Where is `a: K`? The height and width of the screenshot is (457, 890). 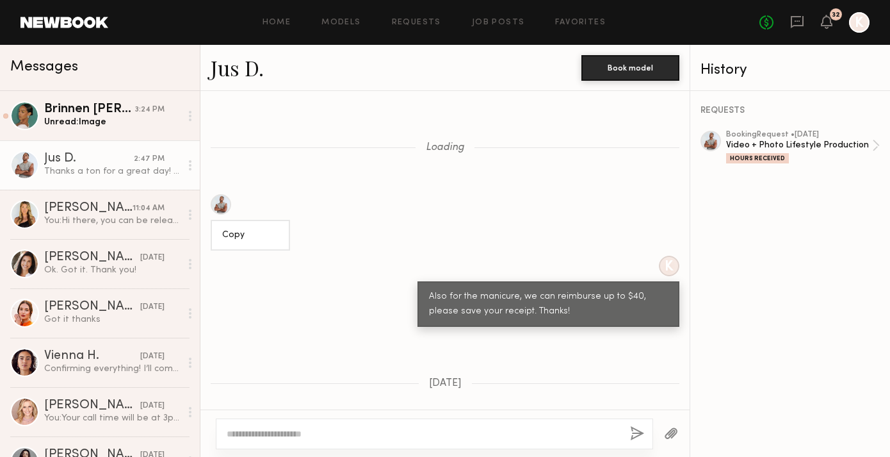 a: K is located at coordinates (859, 22).